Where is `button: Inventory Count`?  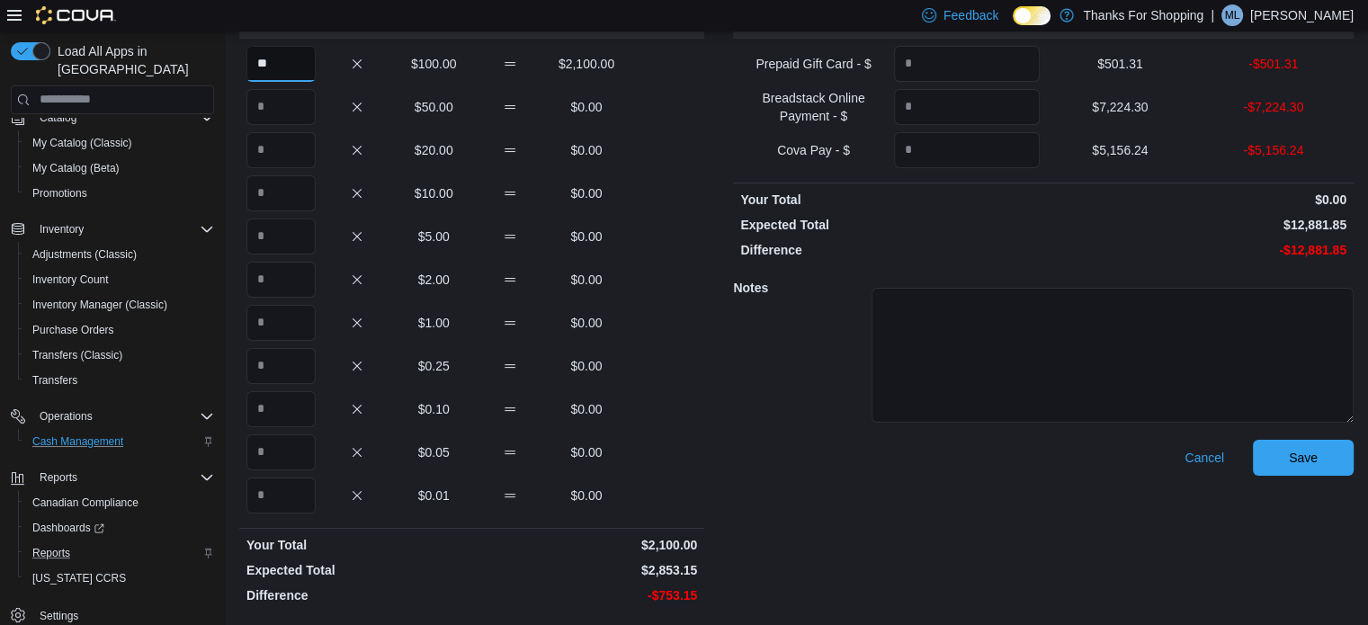
button: Inventory Count is located at coordinates (120, 280).